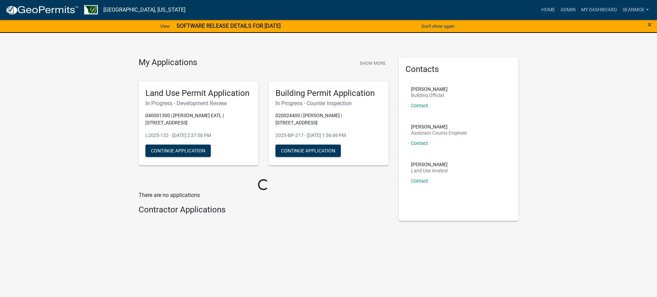 The width and height of the screenshot is (657, 297). I want to click on p: Building Official, so click(429, 95).